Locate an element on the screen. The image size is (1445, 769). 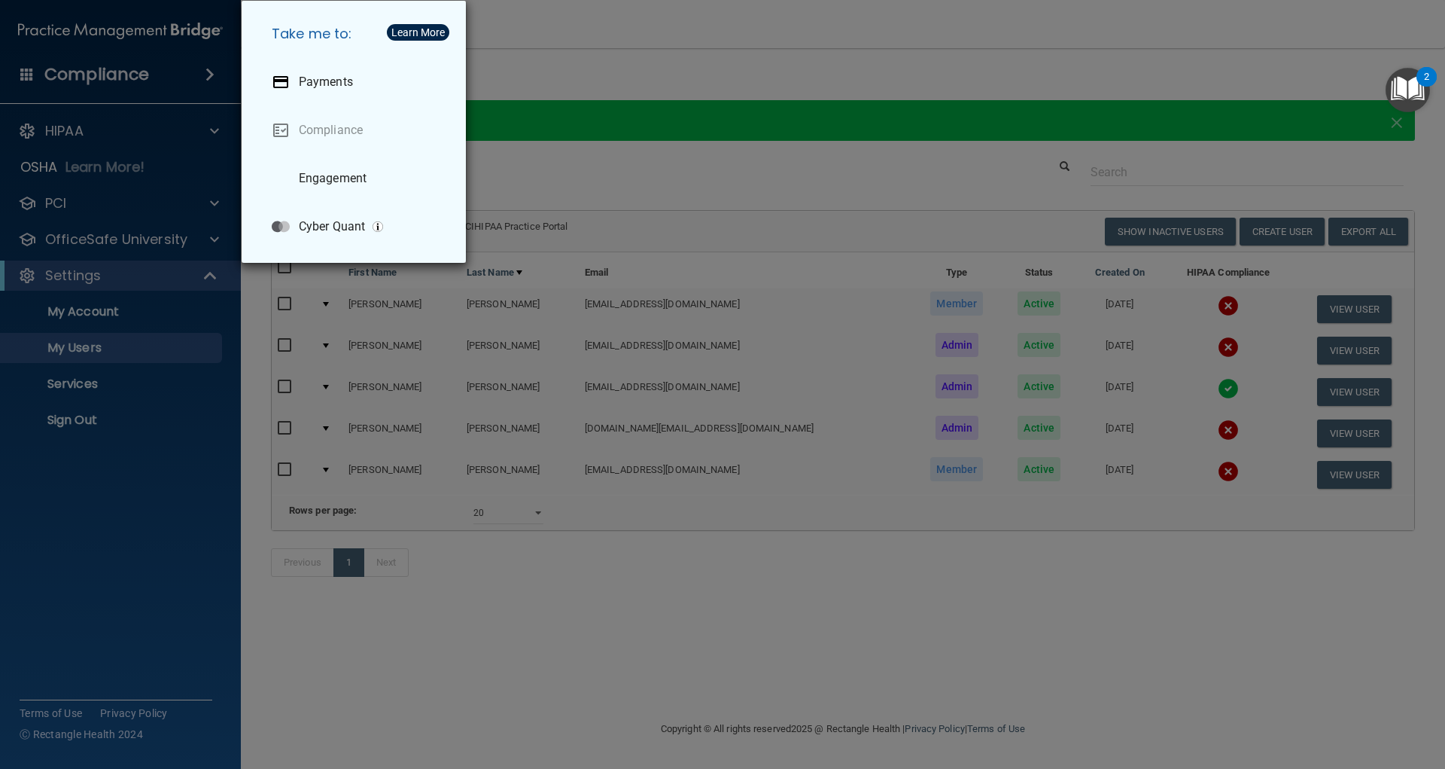
button: Open Resource Center, 2 new notifications is located at coordinates (1408, 90).